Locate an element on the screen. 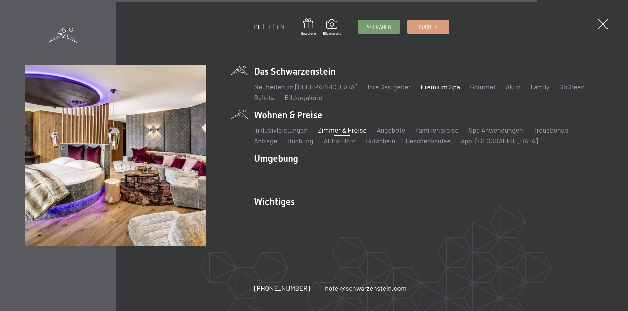 The height and width of the screenshot is (311, 628). a: Ihre Gastgeber is located at coordinates (389, 87).